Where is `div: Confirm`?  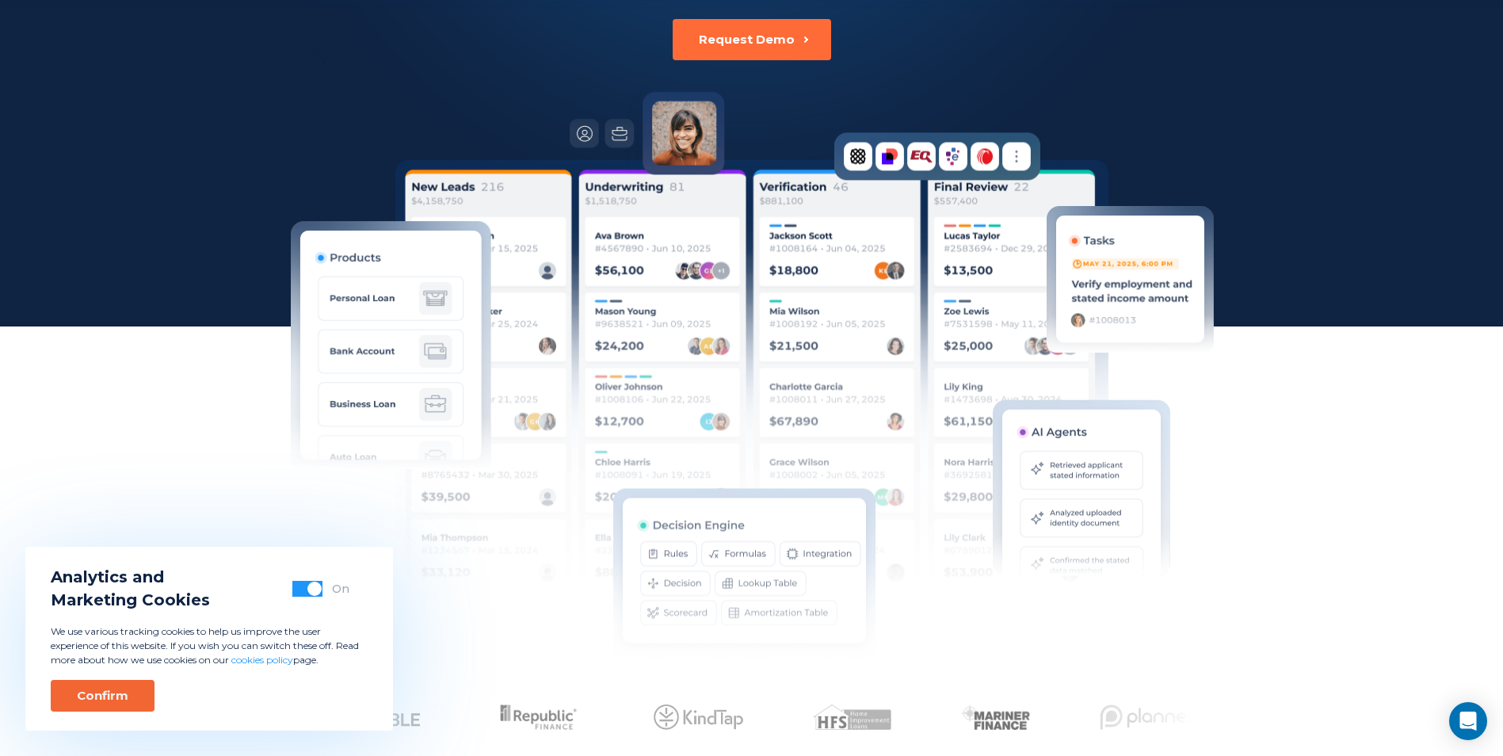
div: Confirm is located at coordinates (102, 696).